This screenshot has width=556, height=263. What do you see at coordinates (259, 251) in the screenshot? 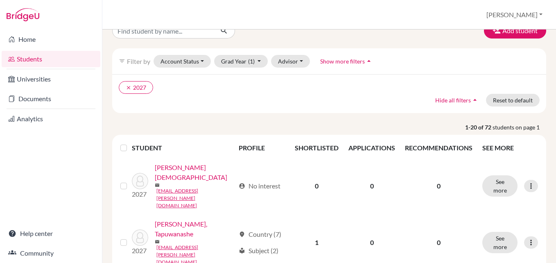
I see `div: Subject (2)` at bounding box center [259, 251].